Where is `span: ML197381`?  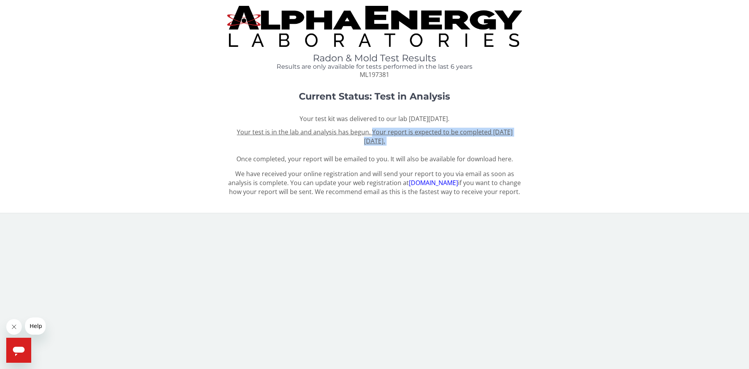 span: ML197381 is located at coordinates (374, 74).